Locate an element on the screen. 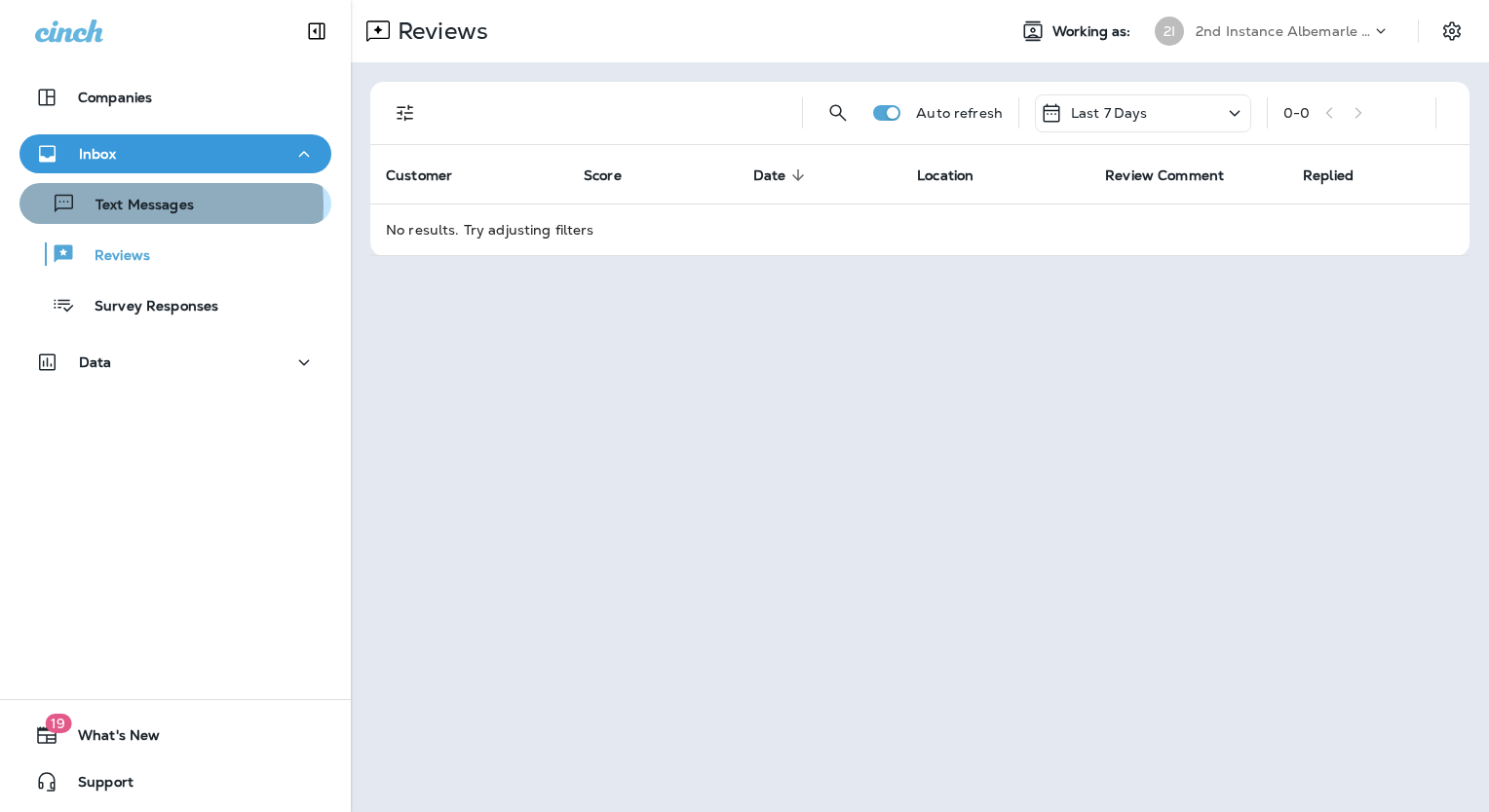  p: Text Messages is located at coordinates (135, 206).